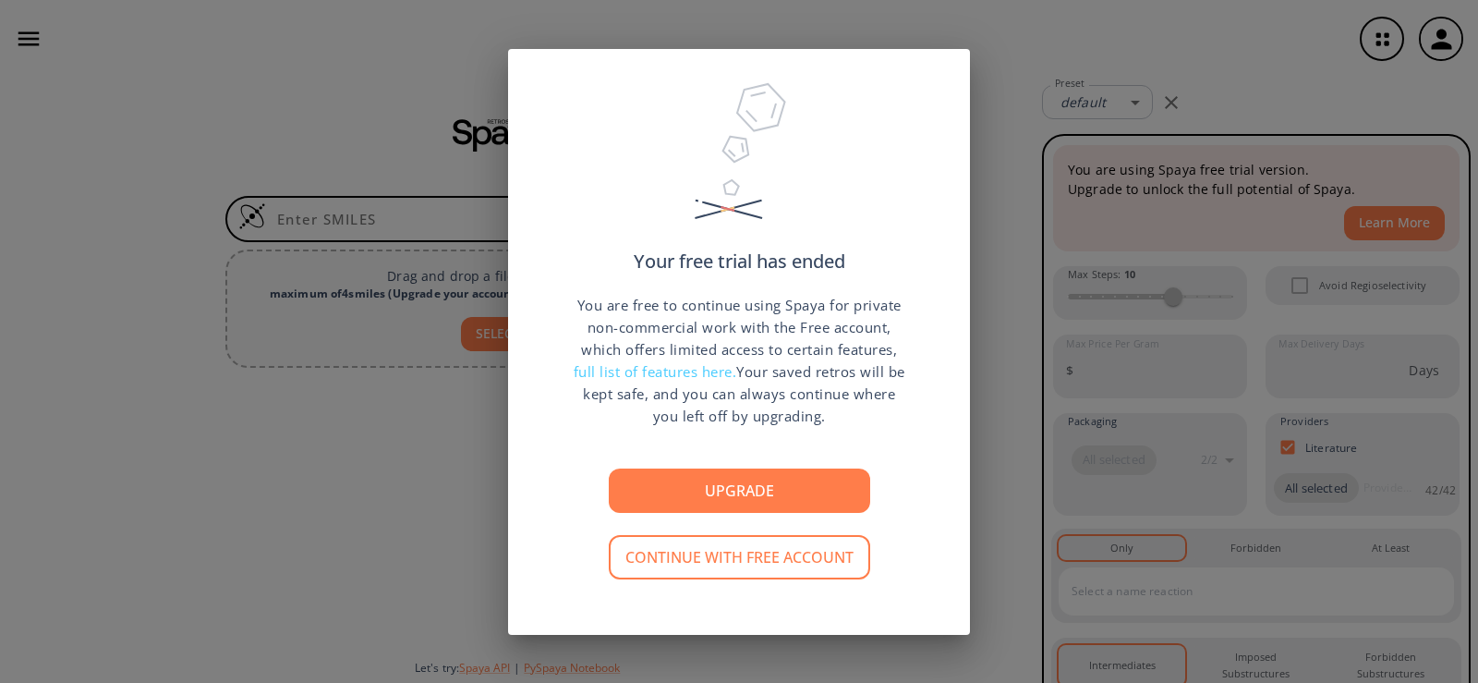 Image resolution: width=1478 pixels, height=683 pixels. I want to click on p: You are free to continue using Spaya for private non-commercial work with the Free account, which..., so click(739, 360).